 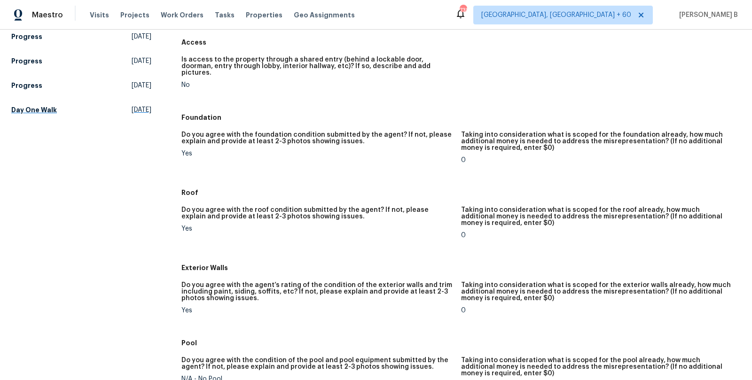 What do you see at coordinates (99, 15) in the screenshot?
I see `span: Visits` at bounding box center [99, 15].